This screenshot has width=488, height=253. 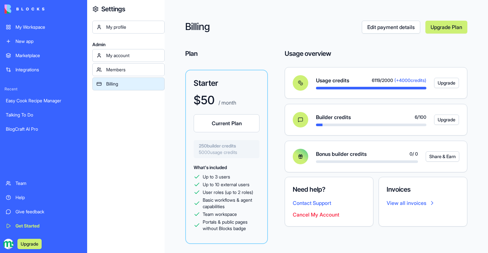 What do you see at coordinates (231, 203) in the screenshot?
I see `span: Basic workflows & agent capabilities` at bounding box center [231, 203].